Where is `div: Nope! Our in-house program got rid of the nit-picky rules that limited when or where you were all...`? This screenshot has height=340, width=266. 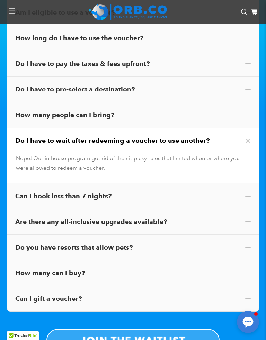 div: Nope! Our in-house program got rid of the nit-picky rules that limited when or where you were all... is located at coordinates (133, 163).